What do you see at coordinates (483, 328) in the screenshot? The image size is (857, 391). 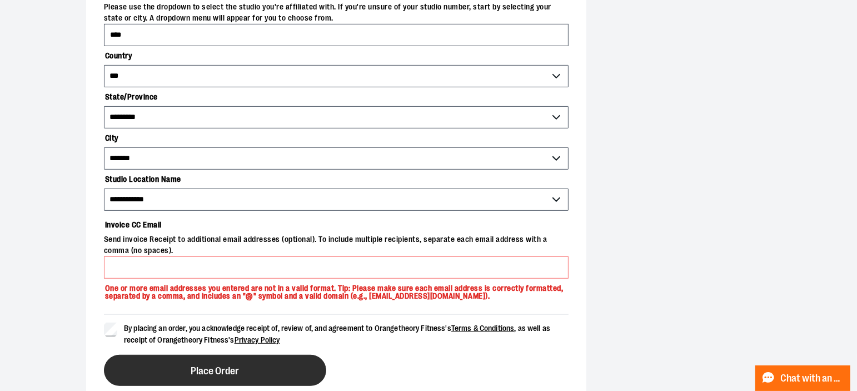 I see `a: Terms & Conditions` at bounding box center [483, 328].